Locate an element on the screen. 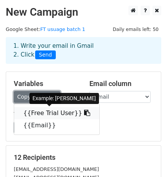 The width and height of the screenshot is (167, 177). h5: Email column is located at coordinates (122, 84).